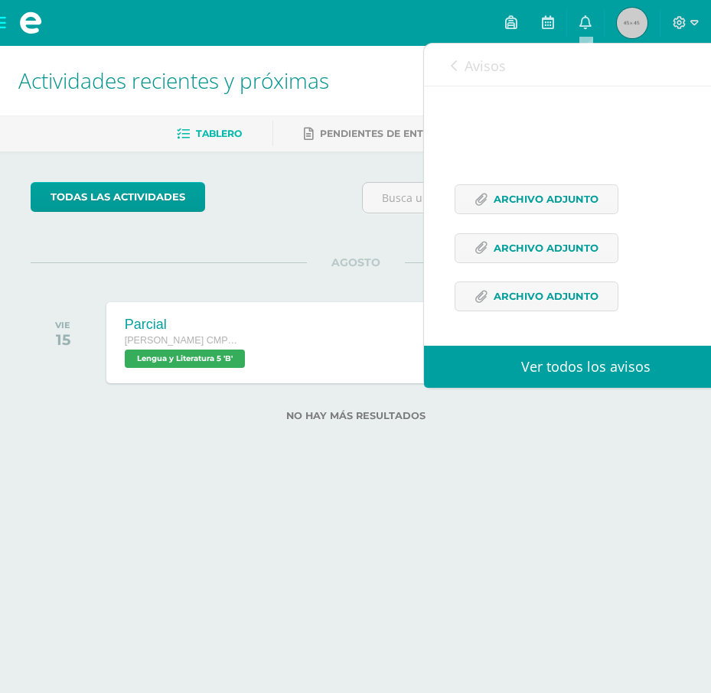 The width and height of the screenshot is (711, 693). I want to click on img: 45x45, so click(632, 23).